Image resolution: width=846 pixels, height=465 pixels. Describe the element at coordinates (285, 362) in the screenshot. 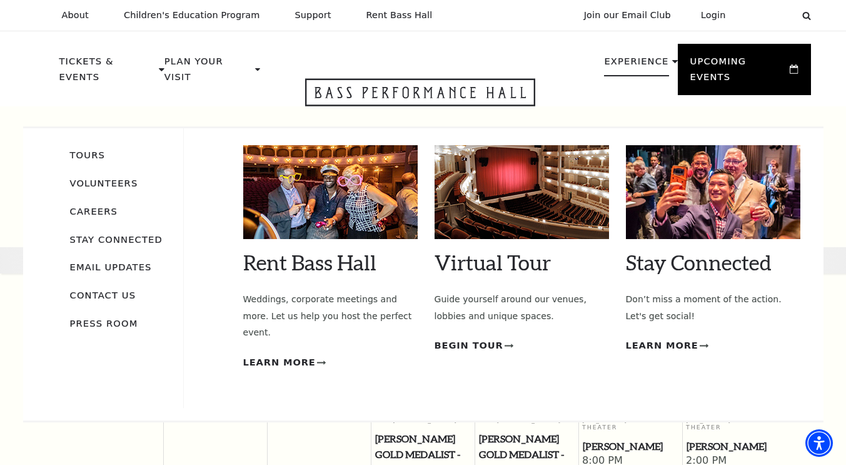

I see `a: Learn More Rent Bass Hall` at that location.